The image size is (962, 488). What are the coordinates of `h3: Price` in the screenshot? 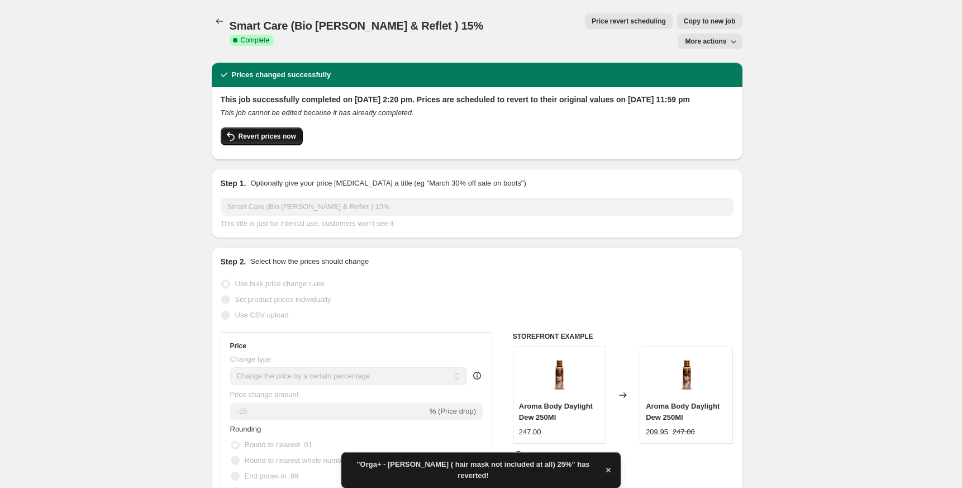 It's located at (238, 346).